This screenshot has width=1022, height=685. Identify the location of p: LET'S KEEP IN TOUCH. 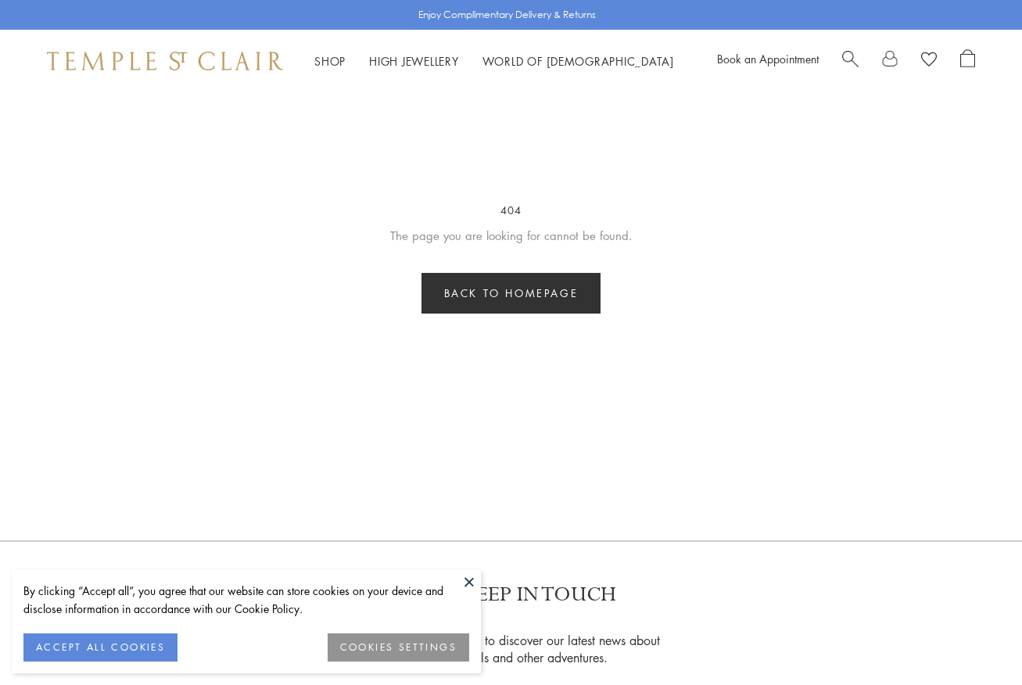
(511, 594).